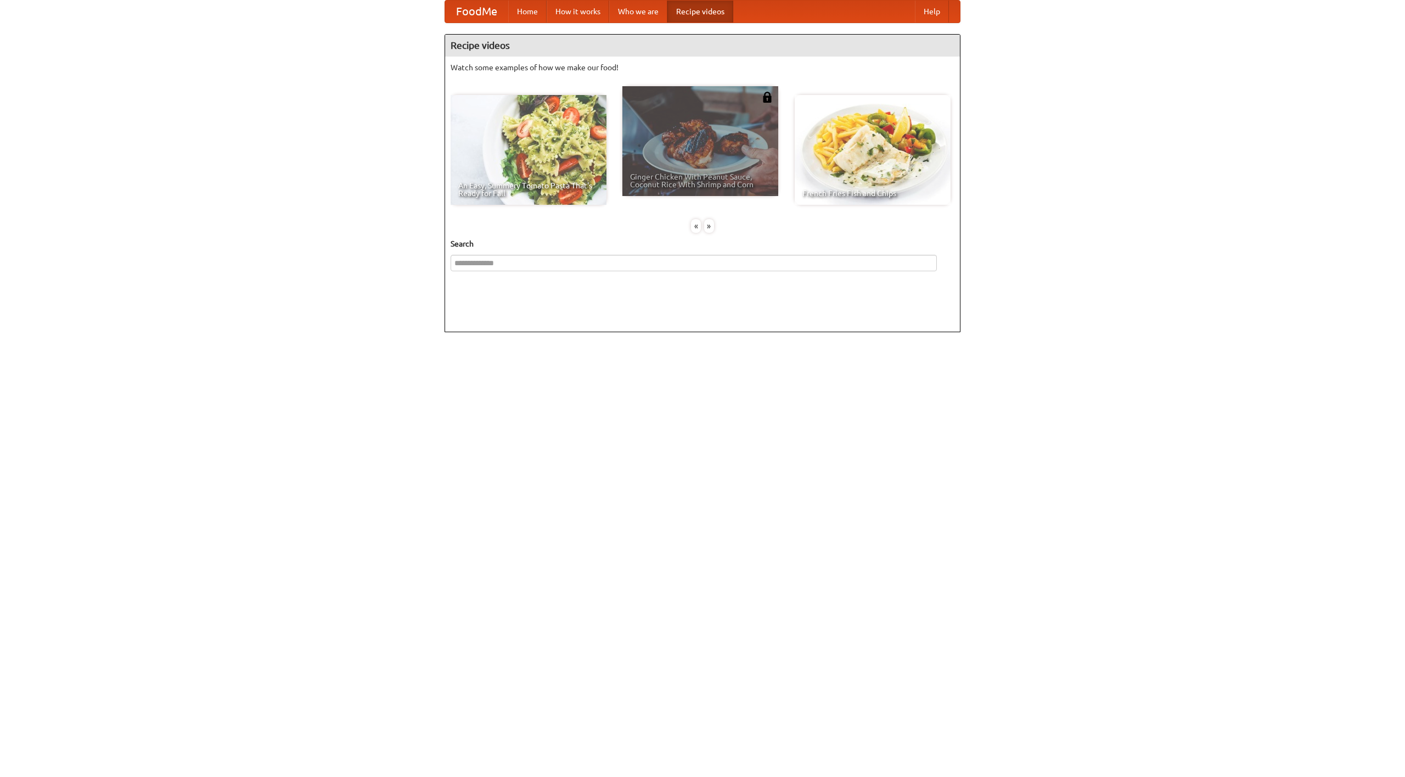 This screenshot has width=1405, height=777. Describe the element at coordinates (578, 12) in the screenshot. I see `a: How it works` at that location.